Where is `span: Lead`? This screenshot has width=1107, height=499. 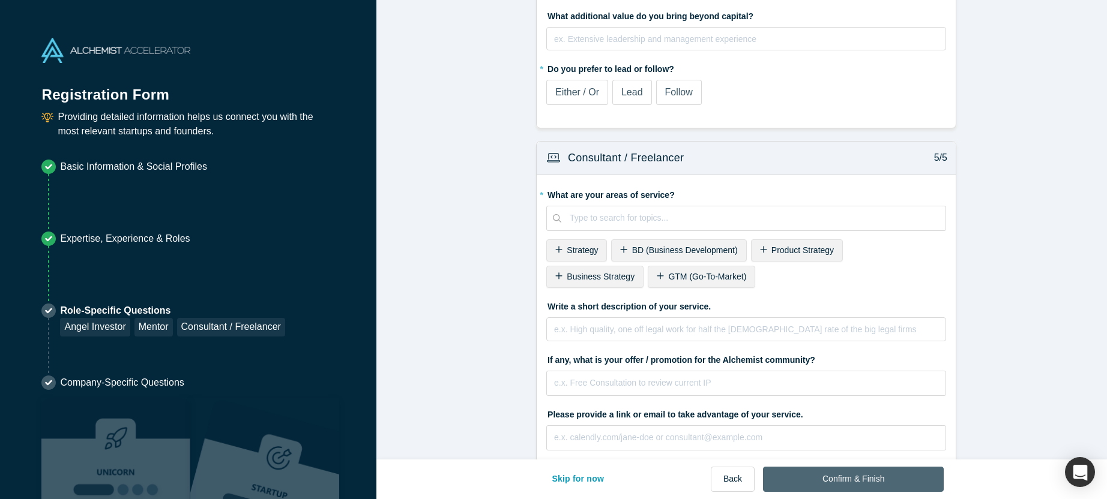
span: Lead is located at coordinates (632, 92).